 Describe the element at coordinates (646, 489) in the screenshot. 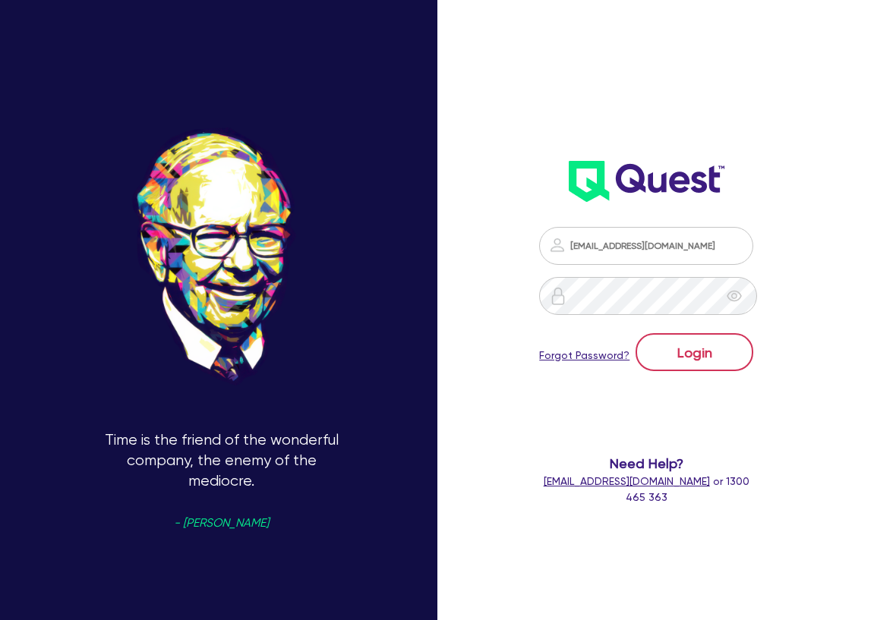

I see `span: or 1300 465 363` at that location.